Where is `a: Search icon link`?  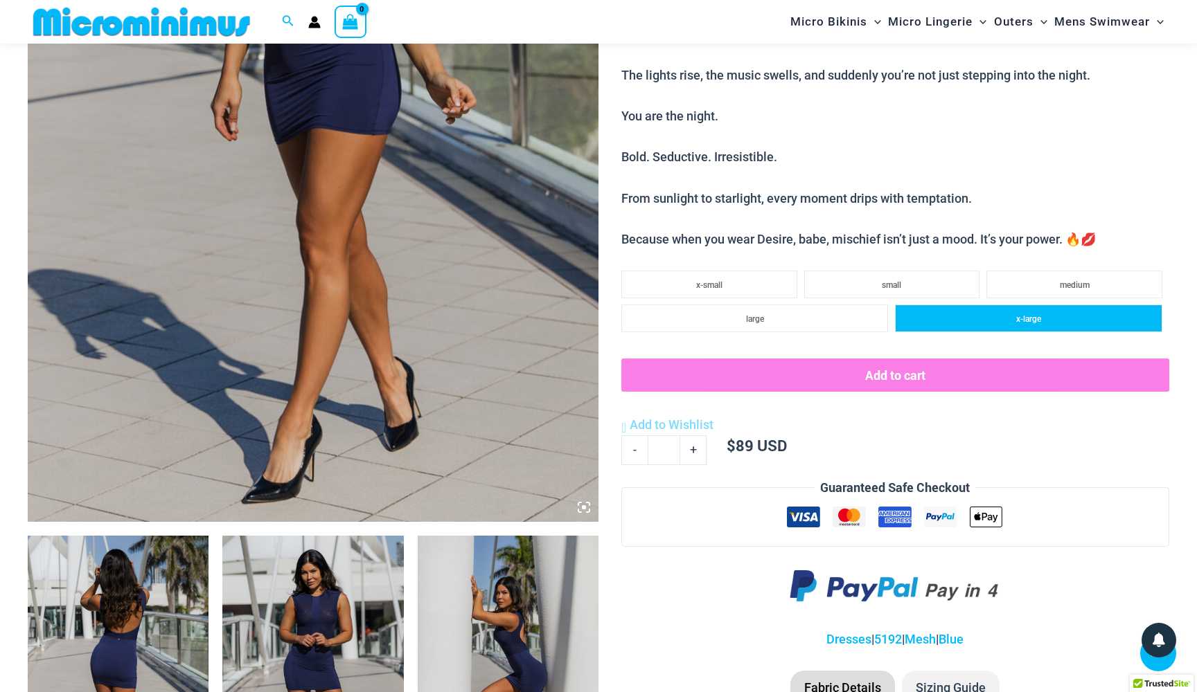 a: Search icon link is located at coordinates (288, 21).